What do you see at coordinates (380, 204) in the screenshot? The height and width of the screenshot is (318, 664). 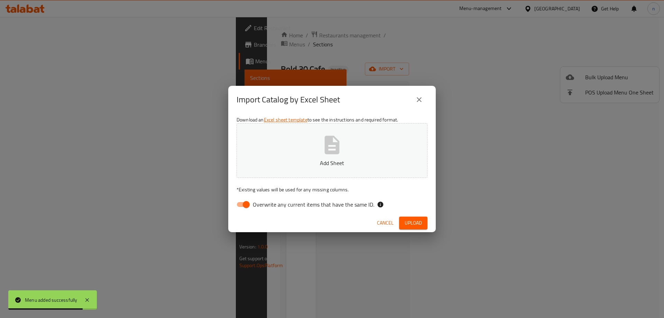 I see `svg: If the overwrite option isn't selected, then the items that match an existing ID will be ignored ...` at bounding box center [380, 204].